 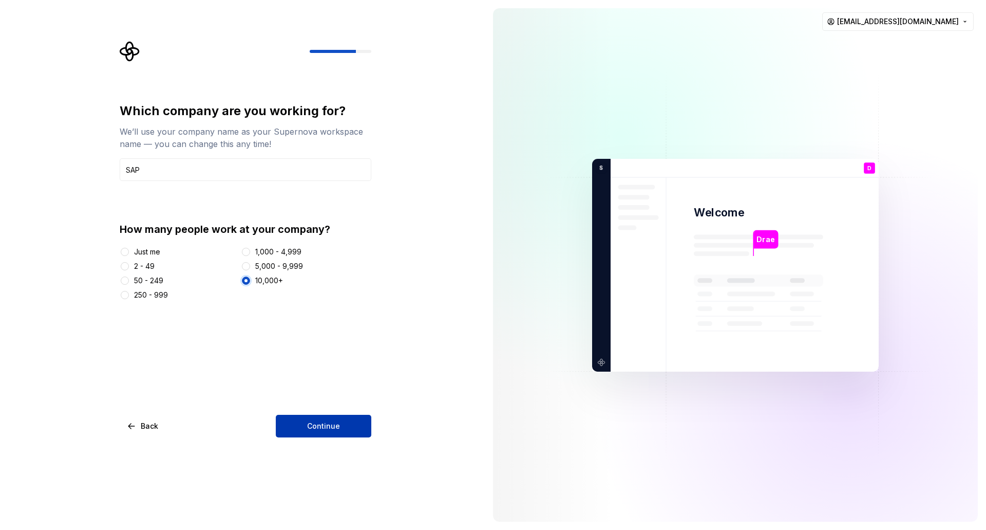 What do you see at coordinates (246, 111) in the screenshot?
I see `div: Which company are you working for?` at bounding box center [246, 111].